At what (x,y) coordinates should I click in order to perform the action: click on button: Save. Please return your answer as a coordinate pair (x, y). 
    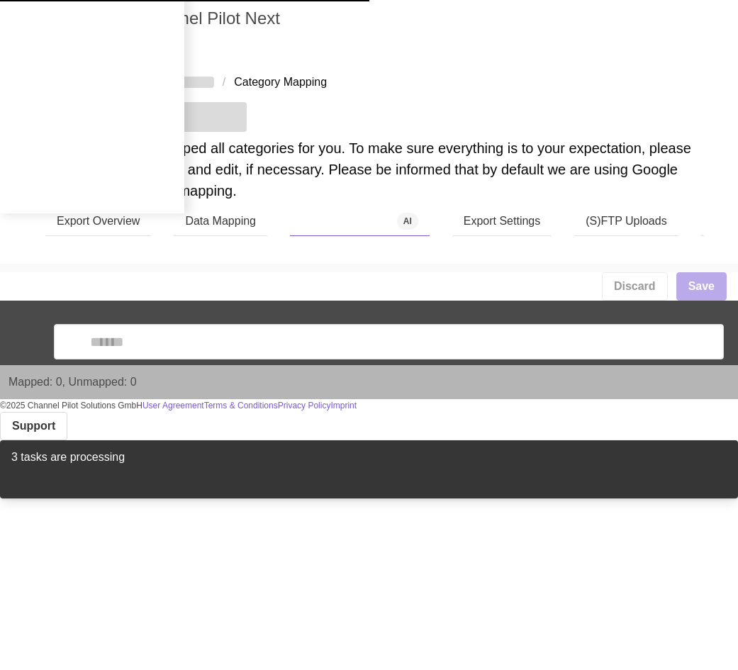
    Looking at the image, I should click on (702, 287).